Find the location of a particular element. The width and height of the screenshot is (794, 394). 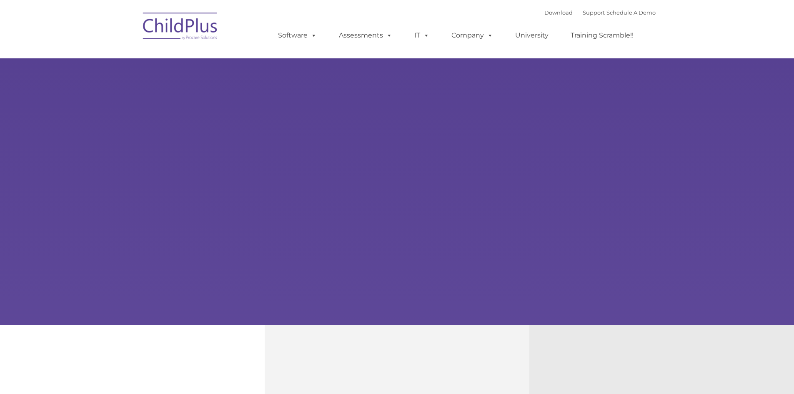

a: Support is located at coordinates (593, 13).